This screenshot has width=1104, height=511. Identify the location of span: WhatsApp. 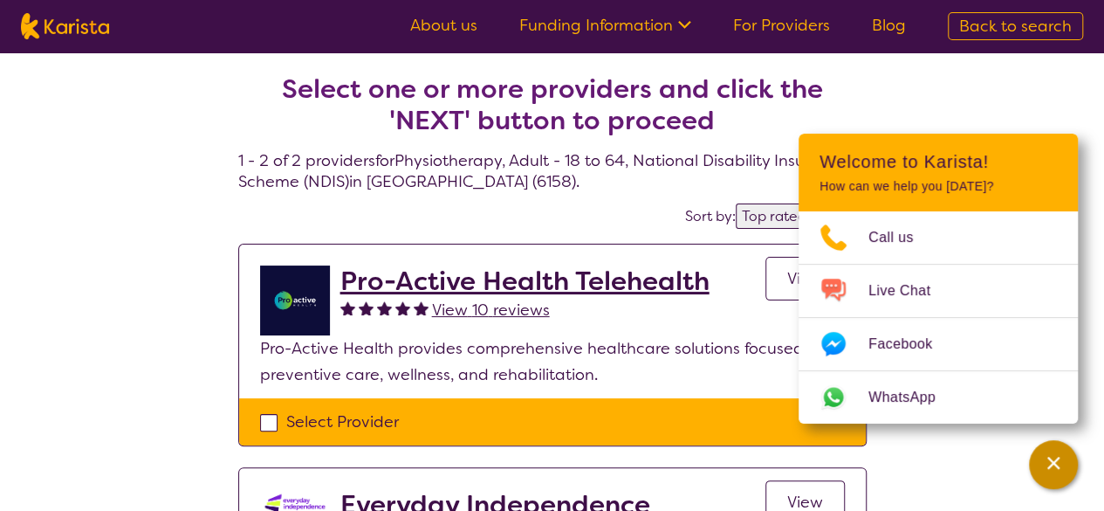
(912, 397).